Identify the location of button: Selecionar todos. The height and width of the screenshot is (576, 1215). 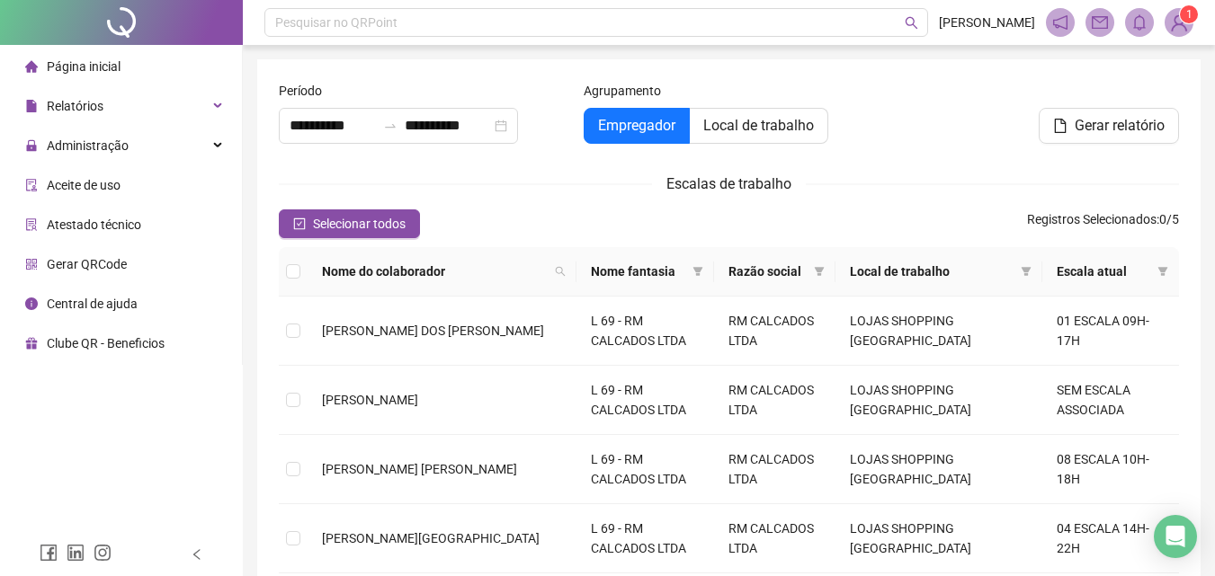
(349, 224).